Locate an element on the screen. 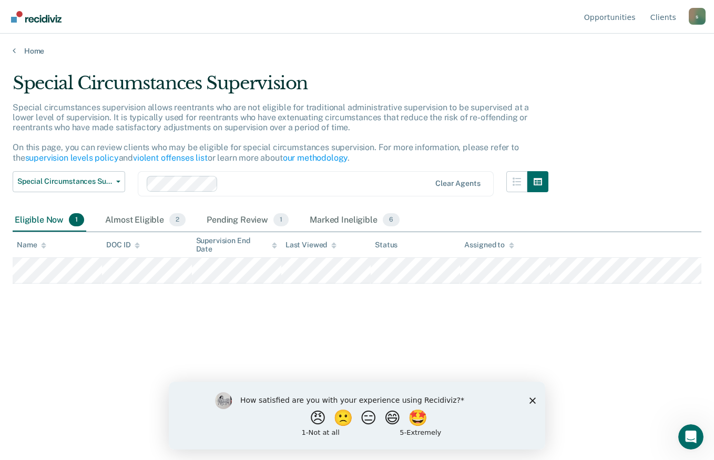 Image resolution: width=714 pixels, height=460 pixels. div: Last Viewed is located at coordinates (311, 245).